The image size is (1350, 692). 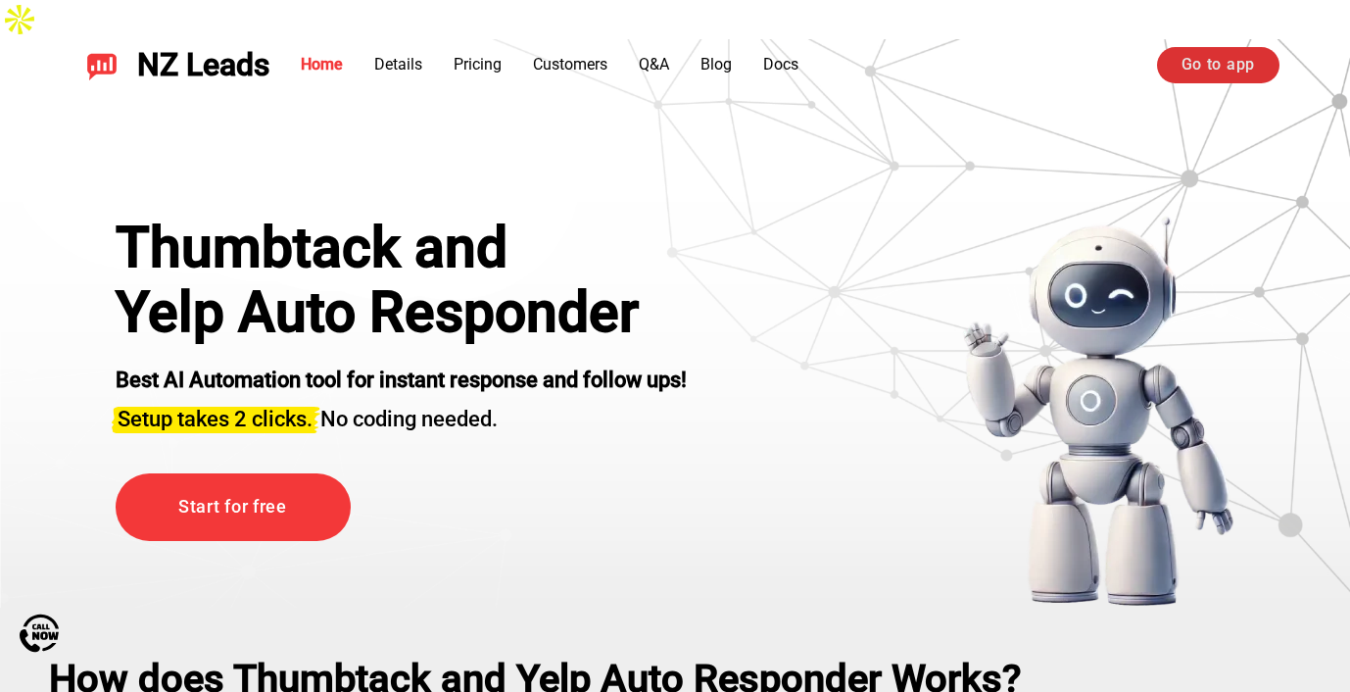 What do you see at coordinates (39, 633) in the screenshot?
I see `img: Call Now` at bounding box center [39, 633].